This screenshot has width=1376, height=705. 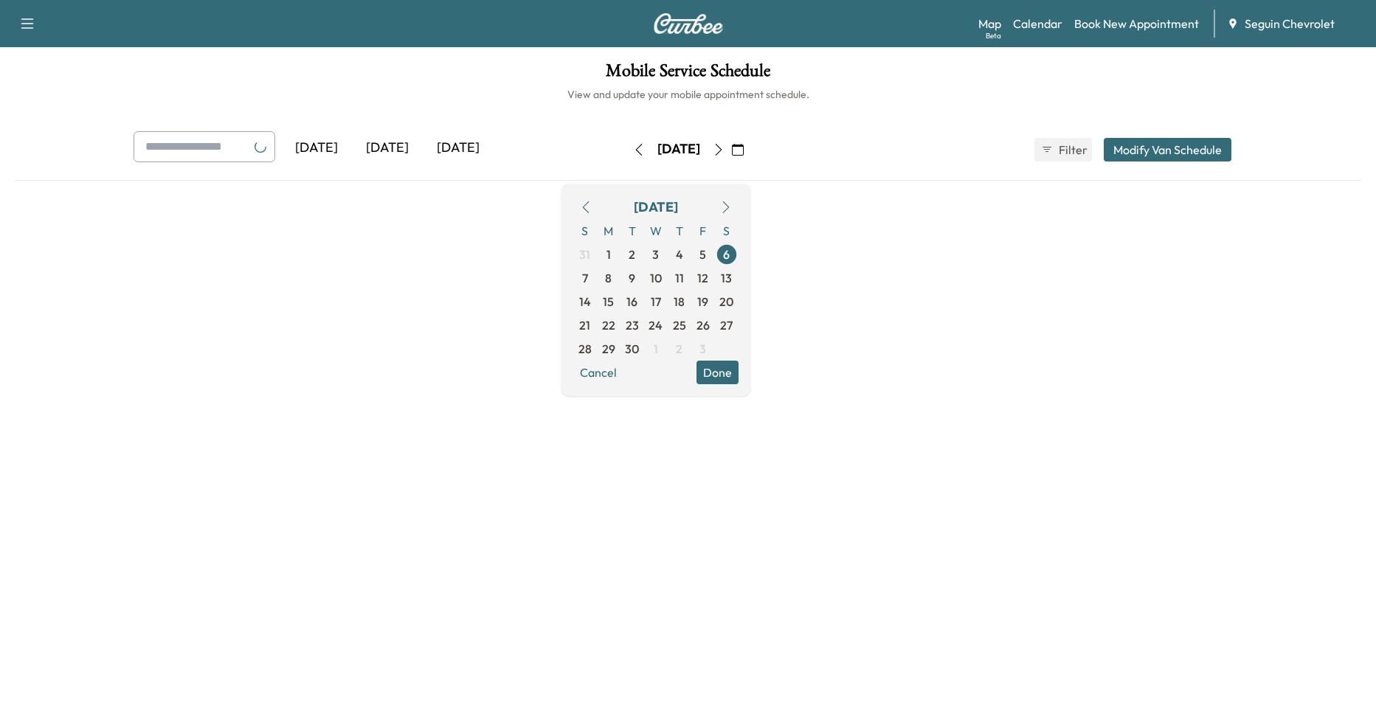 What do you see at coordinates (655, 325) in the screenshot?
I see `span: 24` at bounding box center [655, 325].